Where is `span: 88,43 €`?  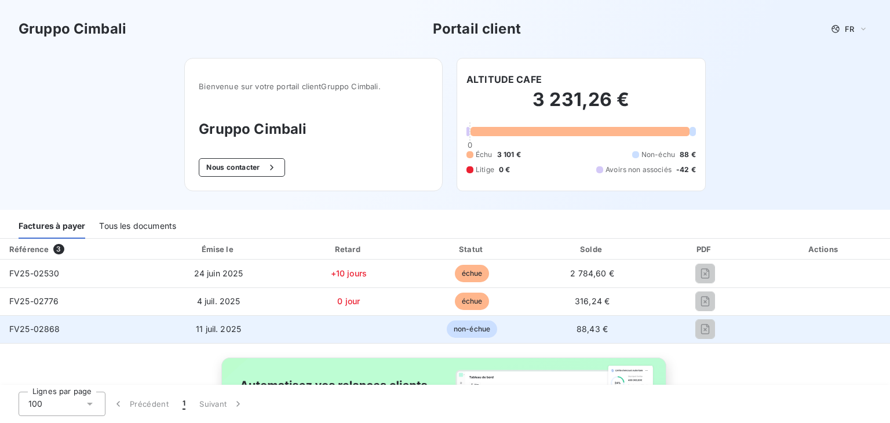 span: 88,43 € is located at coordinates (592, 329).